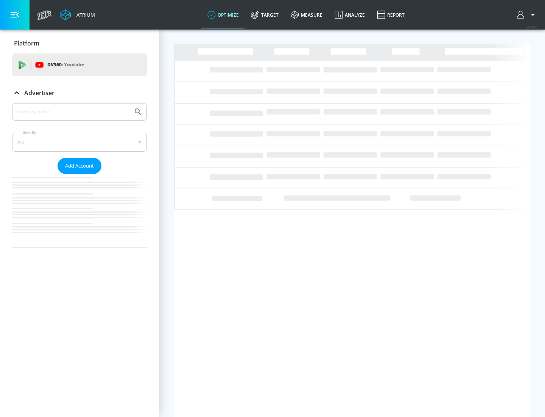  Describe the element at coordinates (77, 15) in the screenshot. I see `a: Atrium` at that location.